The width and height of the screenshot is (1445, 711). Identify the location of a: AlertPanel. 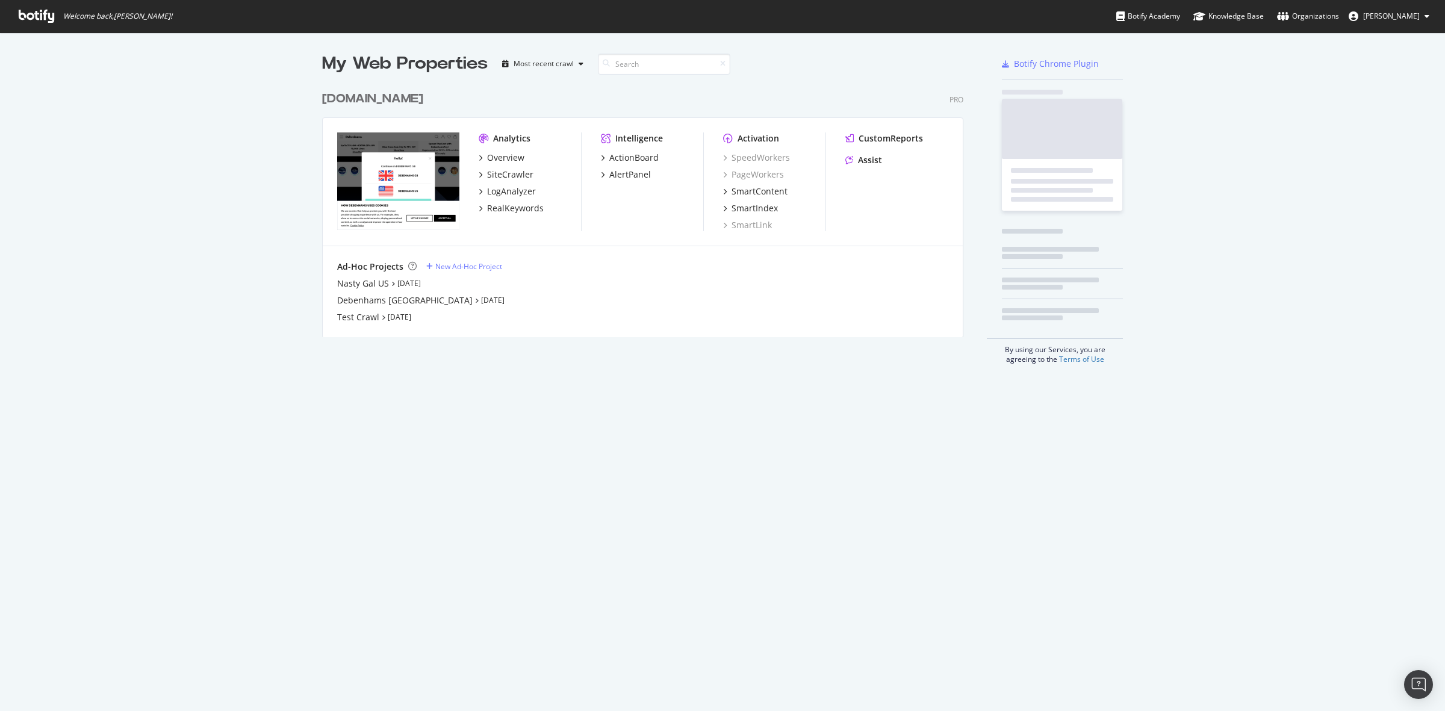
(626, 175).